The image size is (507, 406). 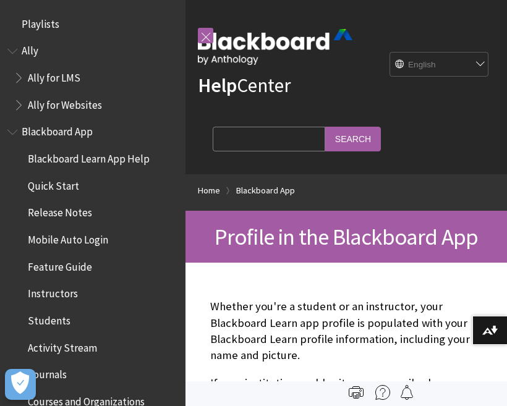 What do you see at coordinates (93, 78) in the screenshot?
I see `nav: Book outline for Anthology Ally Help` at bounding box center [93, 78].